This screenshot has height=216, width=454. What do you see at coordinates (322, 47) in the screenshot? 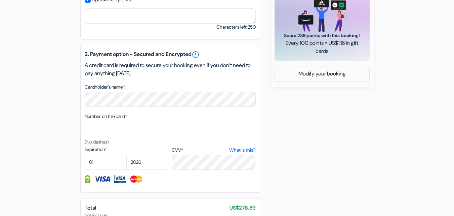
I see `span: Every 100 points = US$1.16 in gift cards` at bounding box center [322, 47].